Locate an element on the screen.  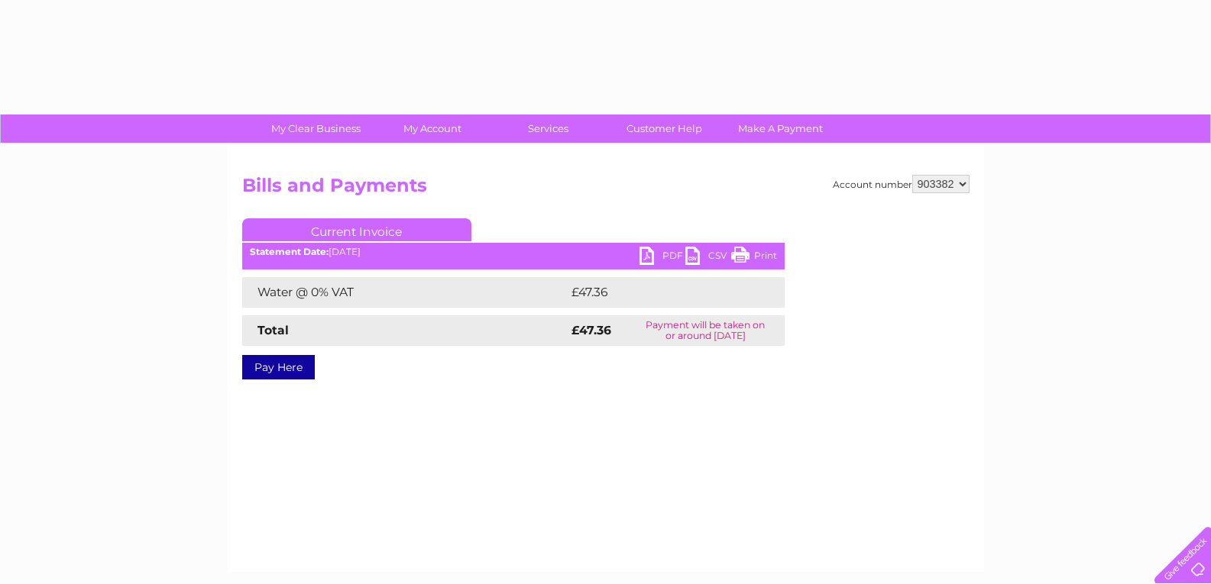
a: Current Invoice is located at coordinates (357, 230).